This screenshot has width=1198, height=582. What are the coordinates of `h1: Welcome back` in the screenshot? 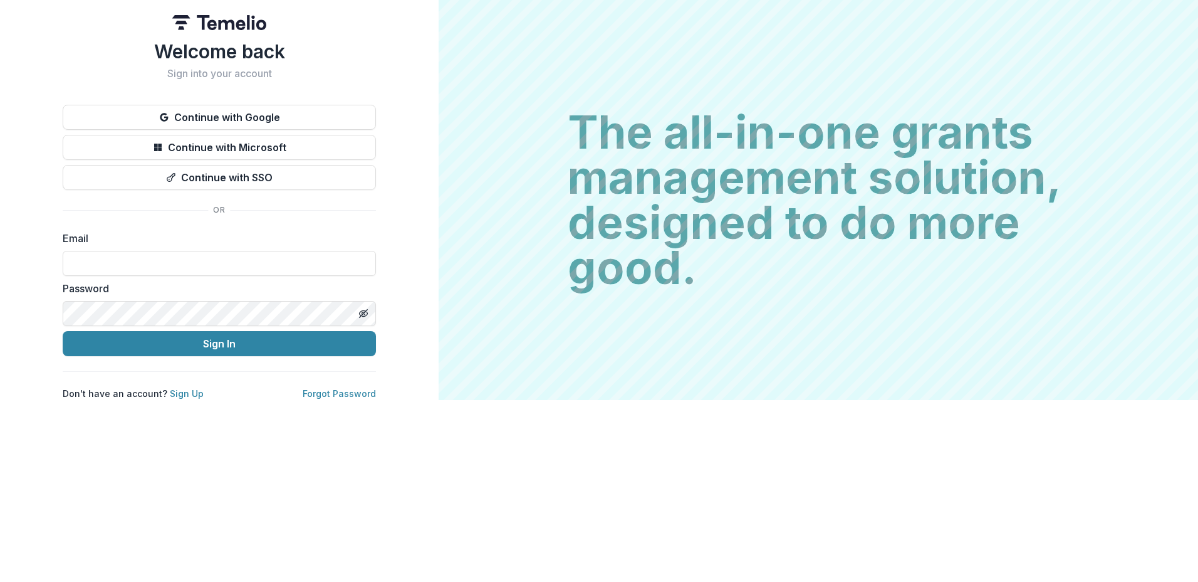 It's located at (219, 51).